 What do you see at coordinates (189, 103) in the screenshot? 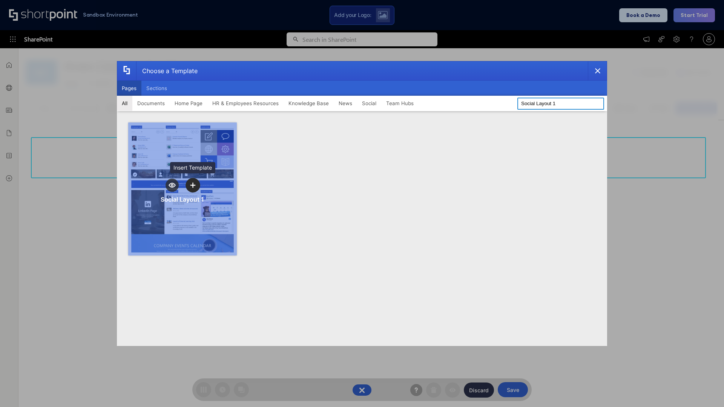
I see `button: Home Page` at bounding box center [189, 103].